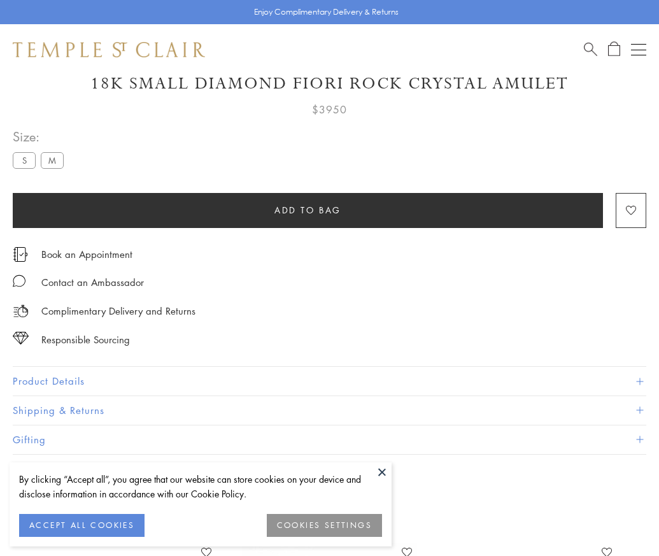  I want to click on span: Size:, so click(41, 136).